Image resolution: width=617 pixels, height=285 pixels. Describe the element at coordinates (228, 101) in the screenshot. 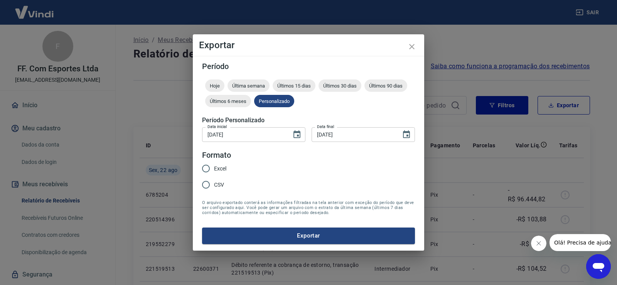

I see `div: Últimos 6 meses` at that location.